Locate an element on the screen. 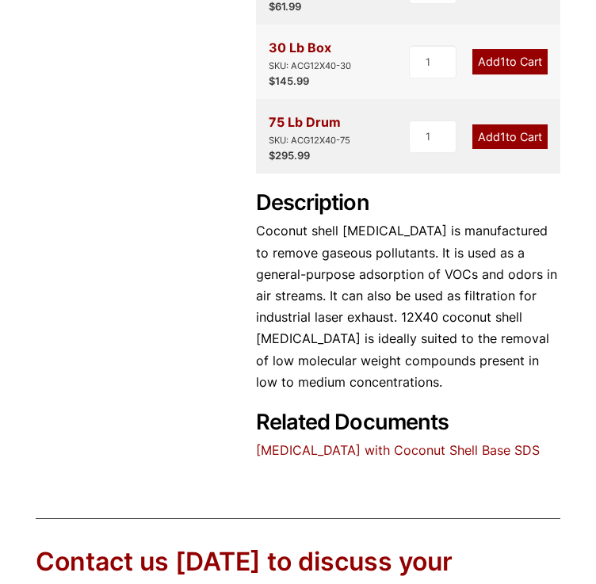 The height and width of the screenshot is (584, 596). div: SKU: ACG12X40-30 is located at coordinates (310, 66).